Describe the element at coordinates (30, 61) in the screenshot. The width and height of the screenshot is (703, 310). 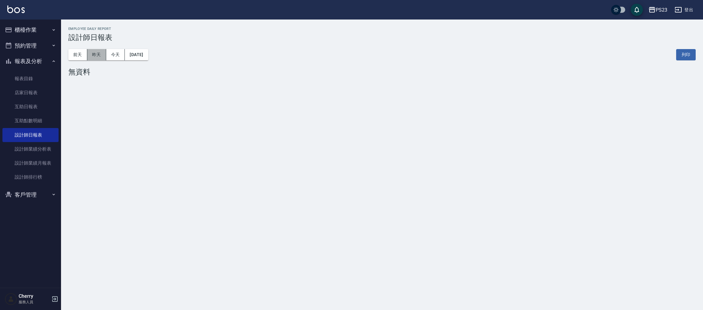
I see `button: 報表及分析` at that location.